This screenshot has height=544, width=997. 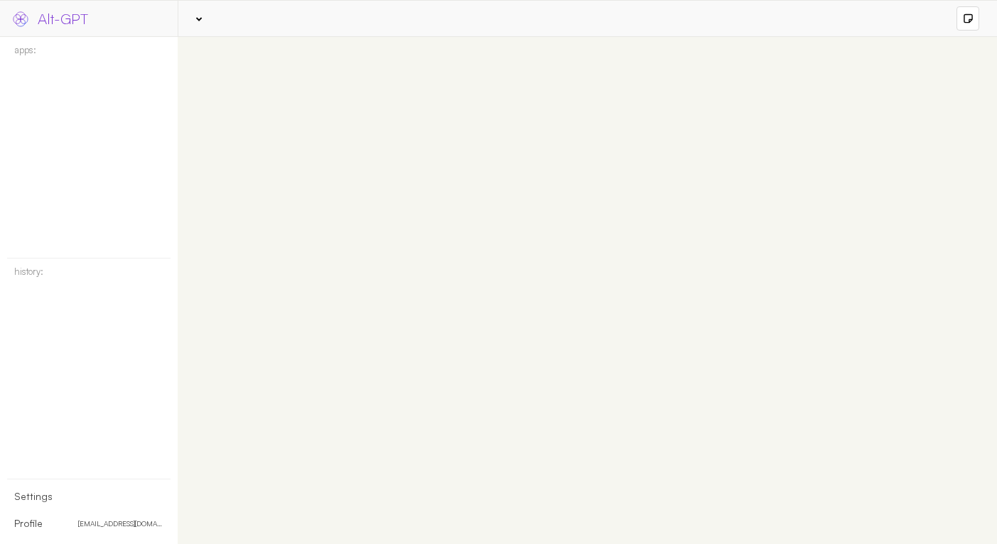 What do you see at coordinates (21, 19) in the screenshot?
I see `img: alt-gpt-logo.svg` at bounding box center [21, 19].